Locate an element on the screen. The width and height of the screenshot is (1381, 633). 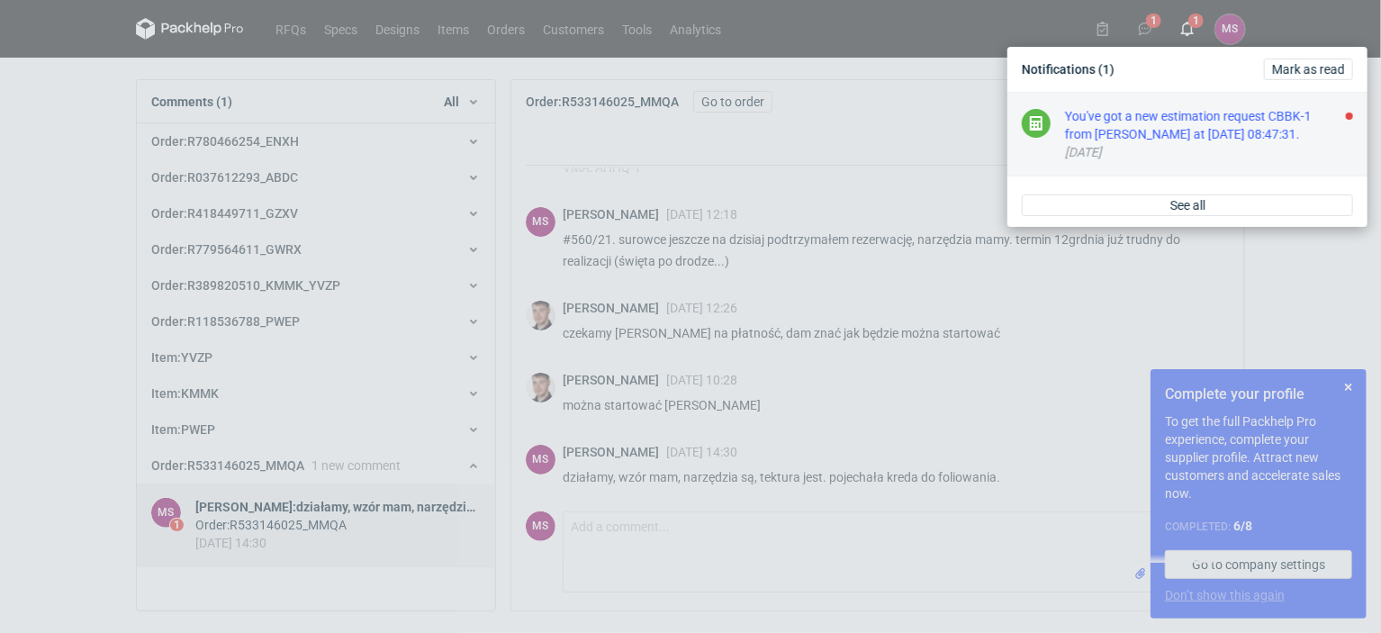
div: Notifications (1) is located at coordinates (1187, 69).